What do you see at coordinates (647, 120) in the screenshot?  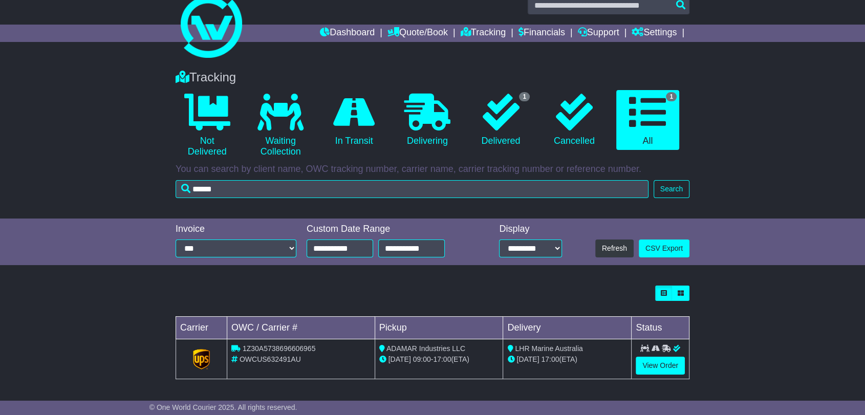 I see `a: 1 All` at bounding box center [647, 120].